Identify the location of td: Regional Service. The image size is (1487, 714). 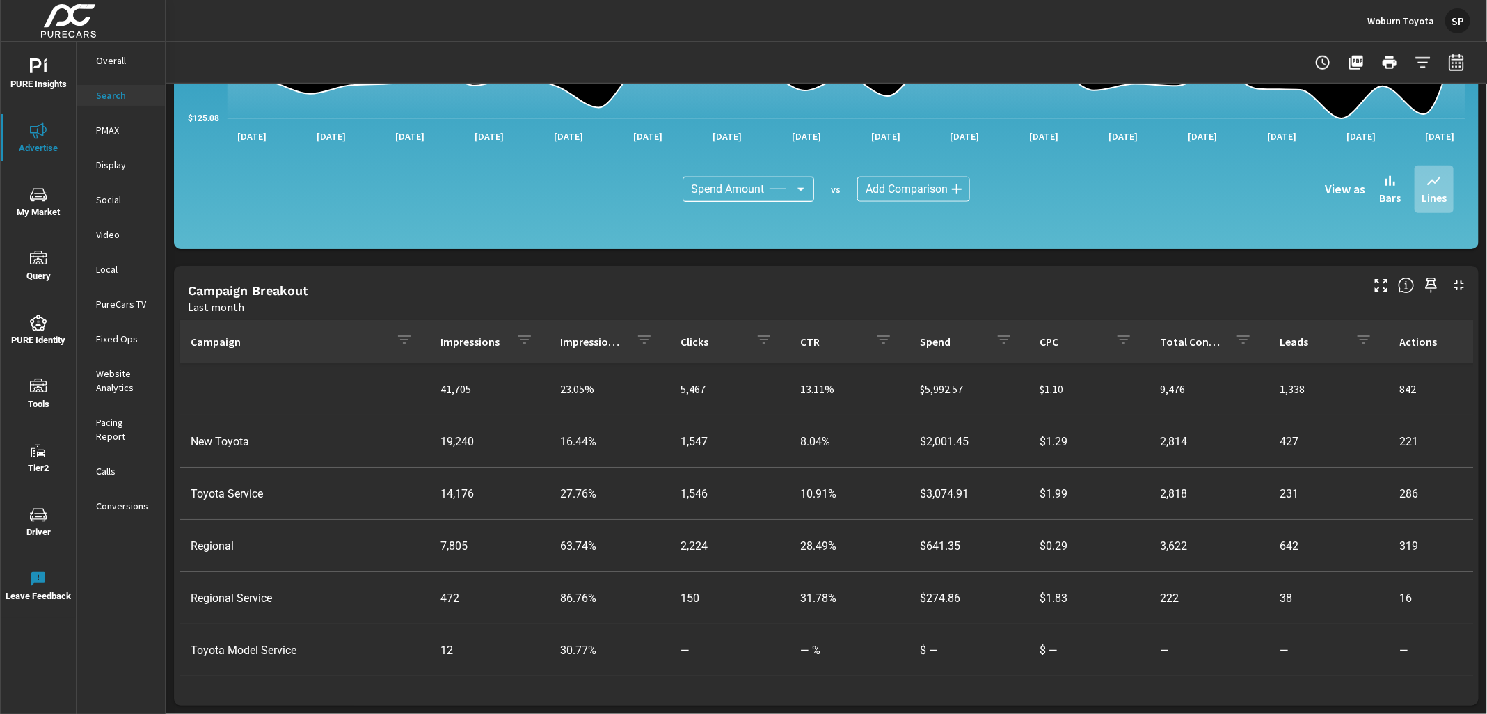
(304, 598).